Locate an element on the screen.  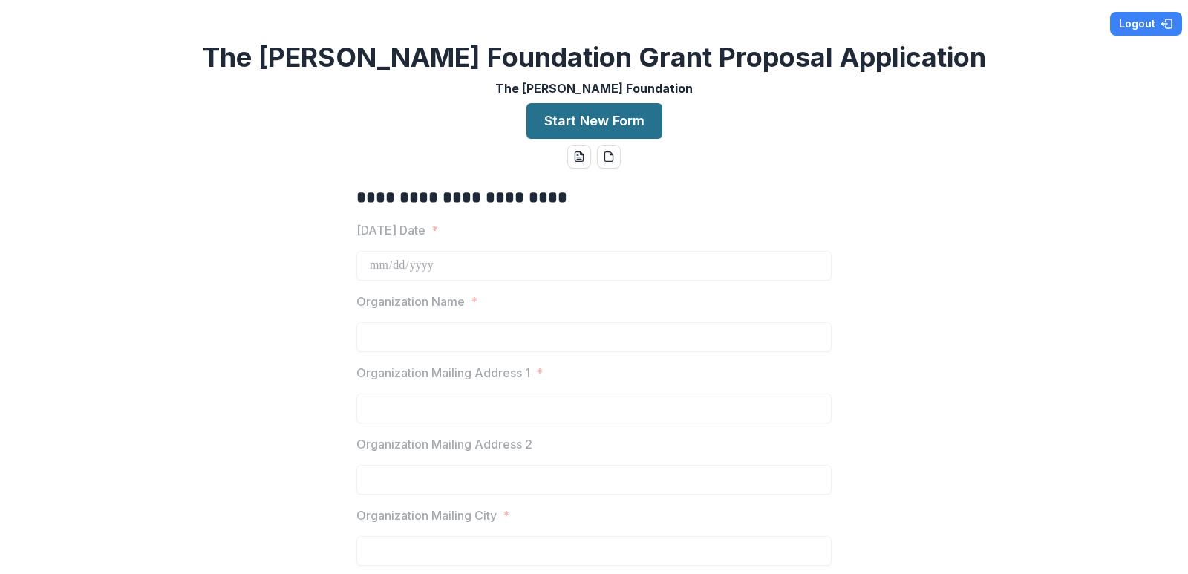
p: Organization Name is located at coordinates (411, 301).